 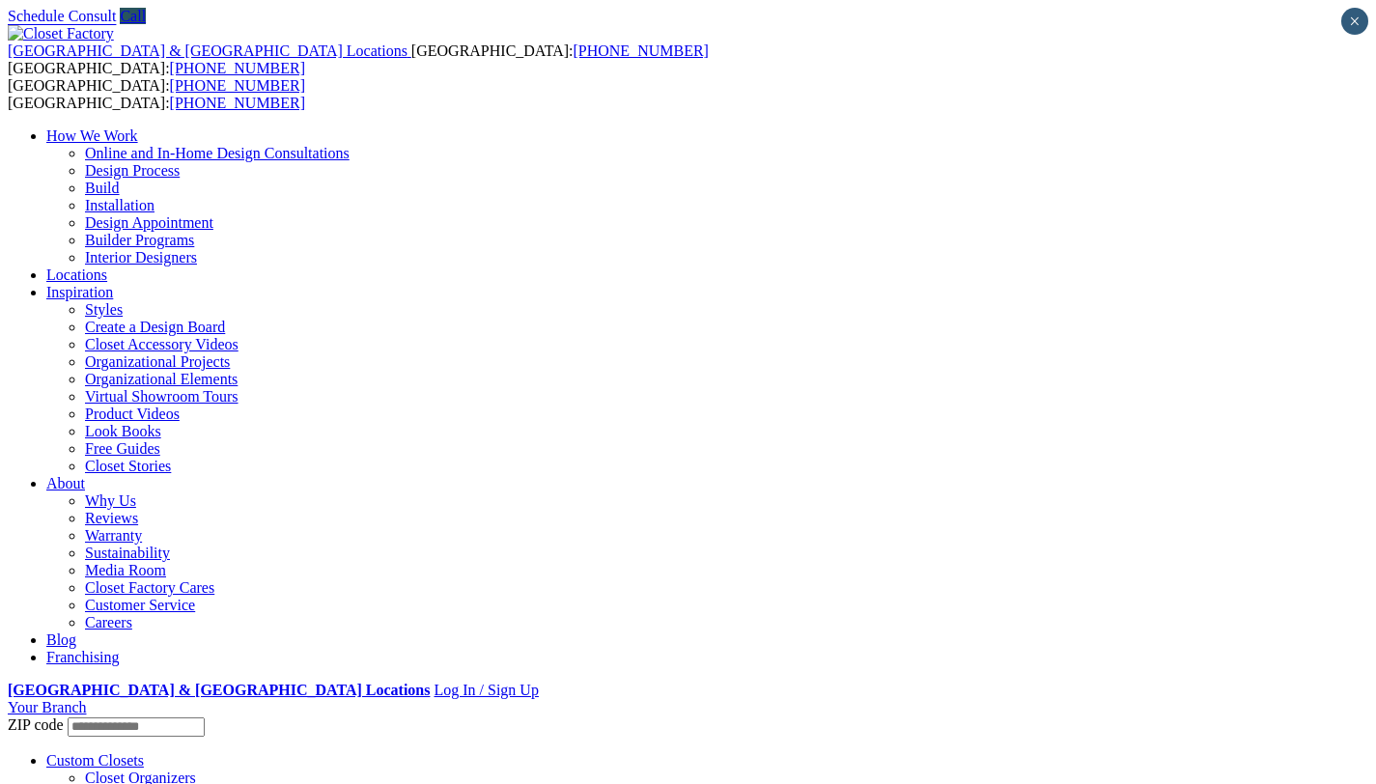 What do you see at coordinates (217, 153) in the screenshot?
I see `a: Online and In-Home Design Consultations` at bounding box center [217, 153].